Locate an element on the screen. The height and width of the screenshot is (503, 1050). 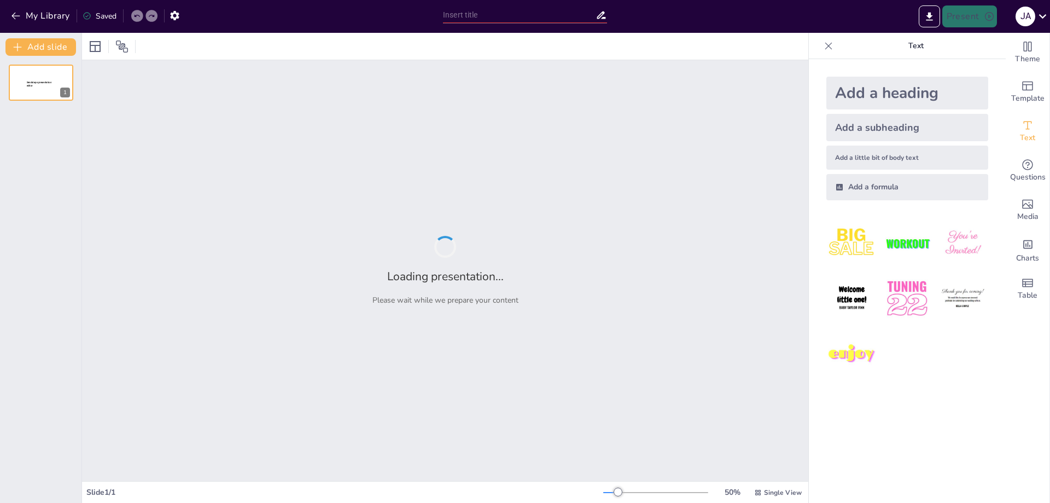
button: J A is located at coordinates (1025, 16).